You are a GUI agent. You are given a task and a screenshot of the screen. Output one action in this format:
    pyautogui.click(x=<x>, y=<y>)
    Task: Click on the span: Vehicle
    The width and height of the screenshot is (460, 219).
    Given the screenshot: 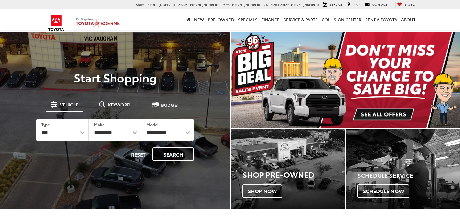 What is the action you would take?
    pyautogui.click(x=69, y=105)
    